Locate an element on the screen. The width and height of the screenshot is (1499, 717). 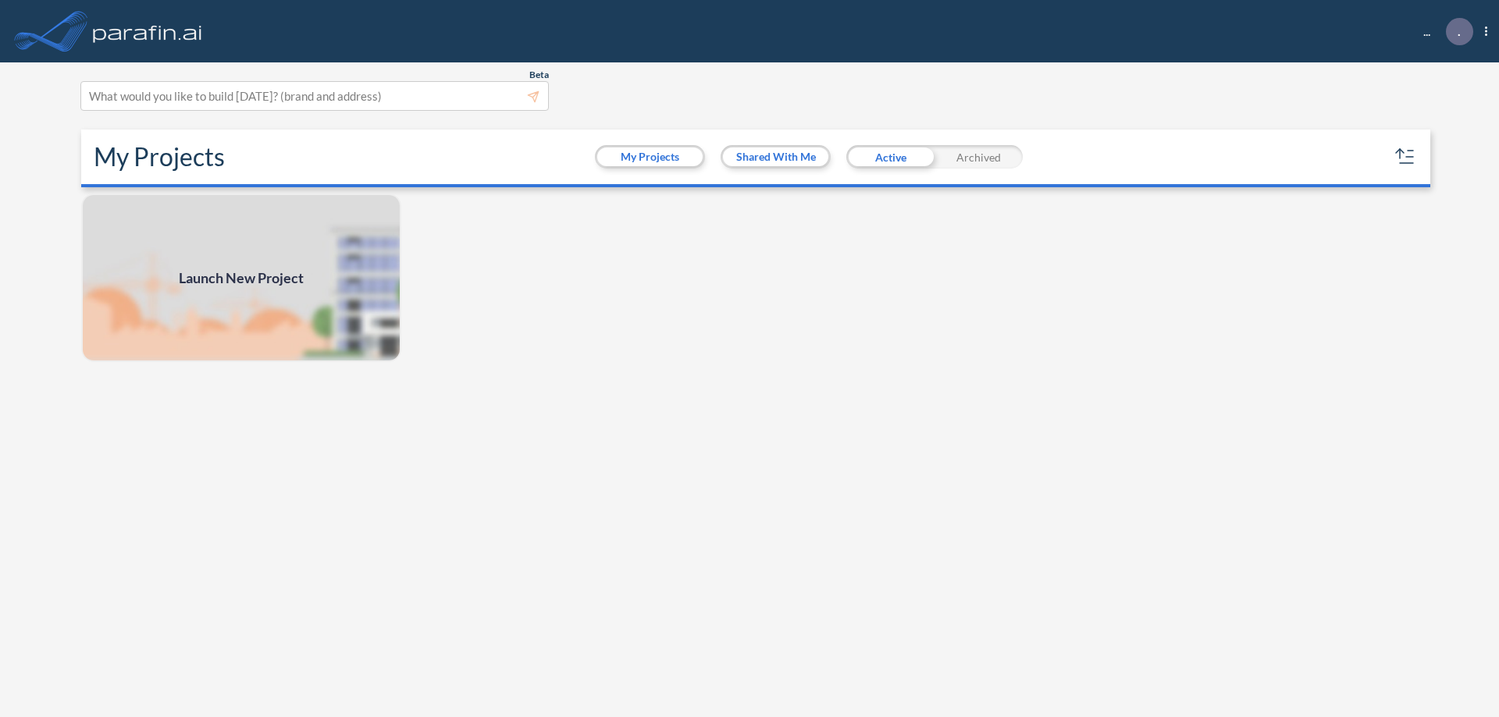
img: logo is located at coordinates (148, 31).